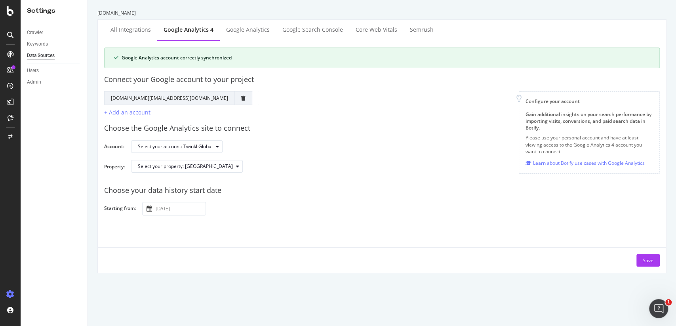 The height and width of the screenshot is (326, 676). I want to click on div: Google Search Console, so click(313, 30).